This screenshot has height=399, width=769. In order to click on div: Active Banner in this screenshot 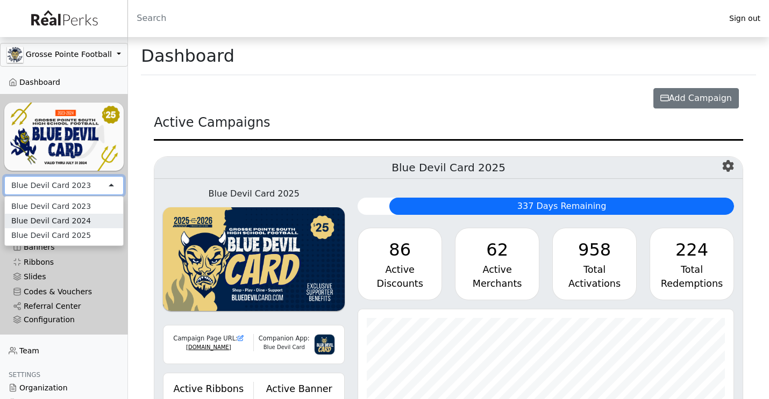, I will do `click(299, 389)`.